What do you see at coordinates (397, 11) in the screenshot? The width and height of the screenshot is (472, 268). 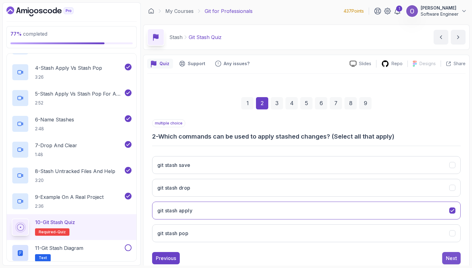 I see `a: 1` at bounding box center [397, 11].